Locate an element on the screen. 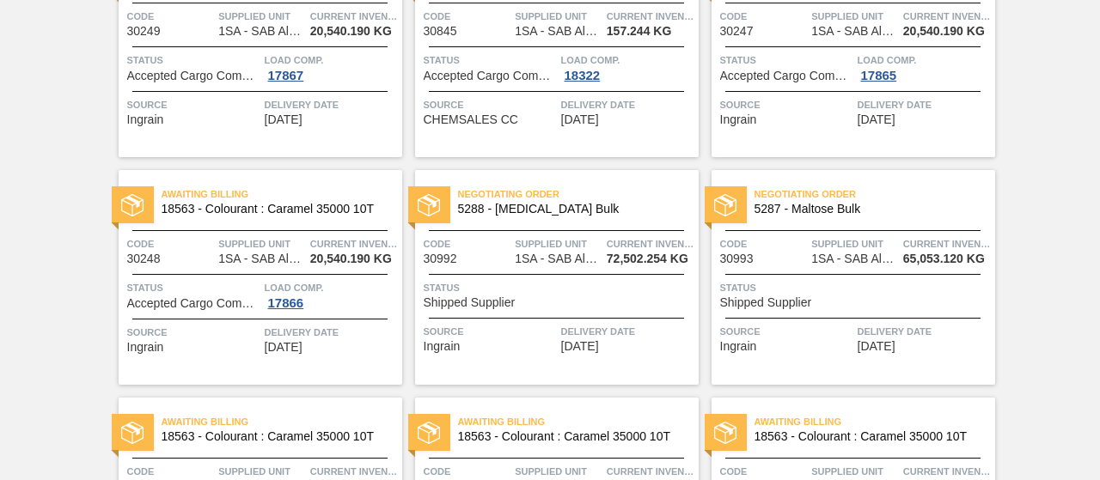 This screenshot has width=1100, height=480. div: 18322 is located at coordinates (583, 76).